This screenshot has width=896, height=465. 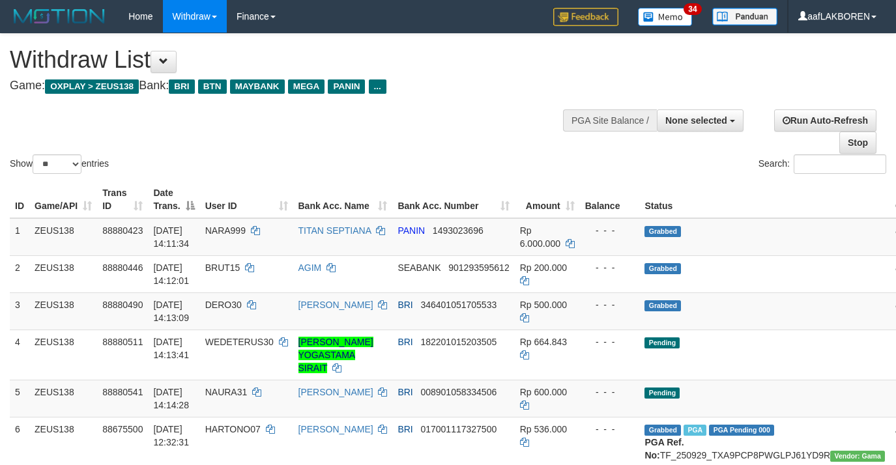 What do you see at coordinates (458, 305) in the screenshot?
I see `span: Copy 346401051705533 to clipboard` at bounding box center [458, 305].